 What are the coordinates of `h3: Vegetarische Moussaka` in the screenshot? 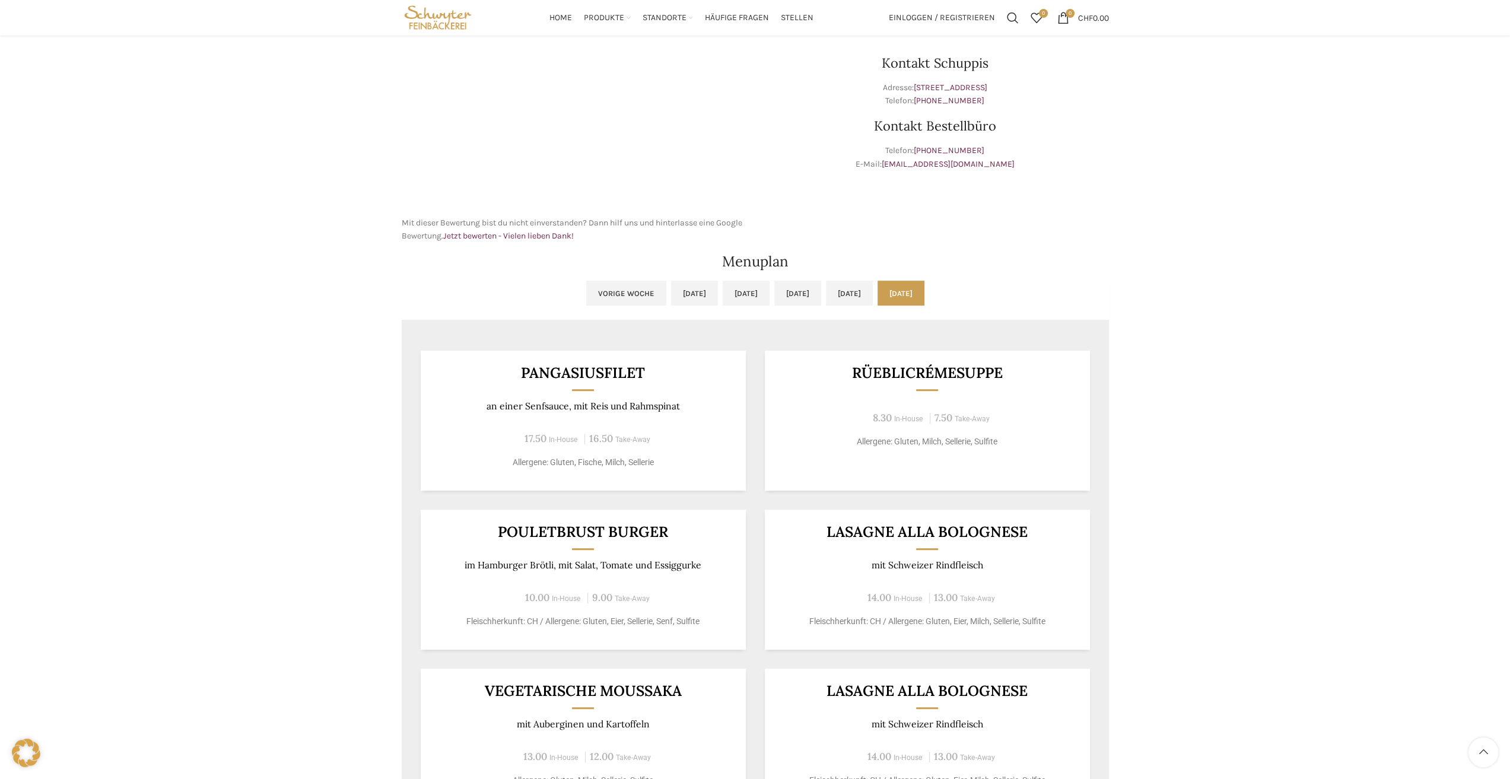 It's located at (583, 691).